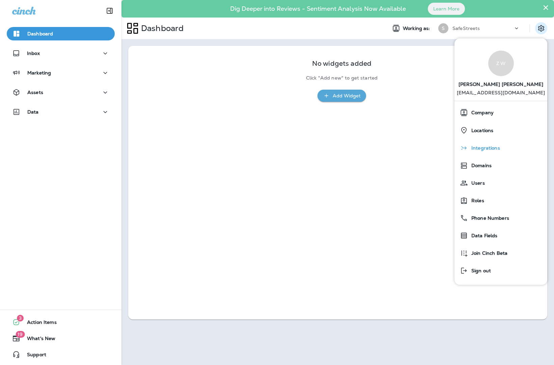 This screenshot has height=365, width=554. Describe the element at coordinates (61, 355) in the screenshot. I see `button: Support` at that location.